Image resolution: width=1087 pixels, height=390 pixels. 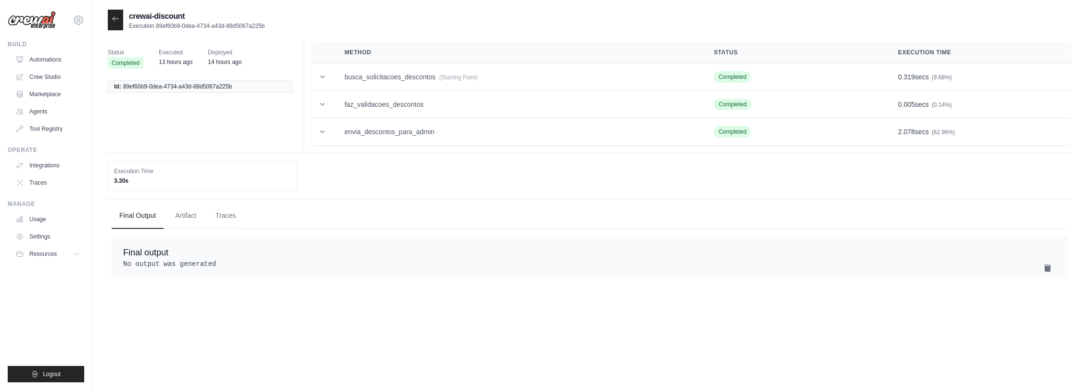 What do you see at coordinates (176, 62) in the screenshot?
I see `time: August 28, 2025 at 19:56 GMT-3` at bounding box center [176, 62].